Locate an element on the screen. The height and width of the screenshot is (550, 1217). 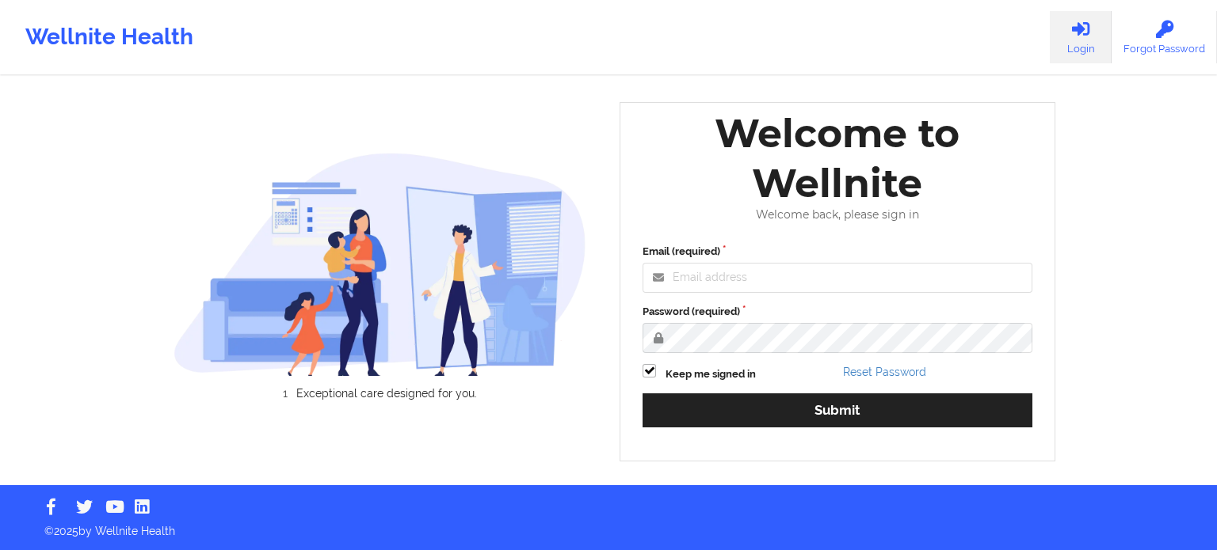
a: Login is located at coordinates (1080, 37).